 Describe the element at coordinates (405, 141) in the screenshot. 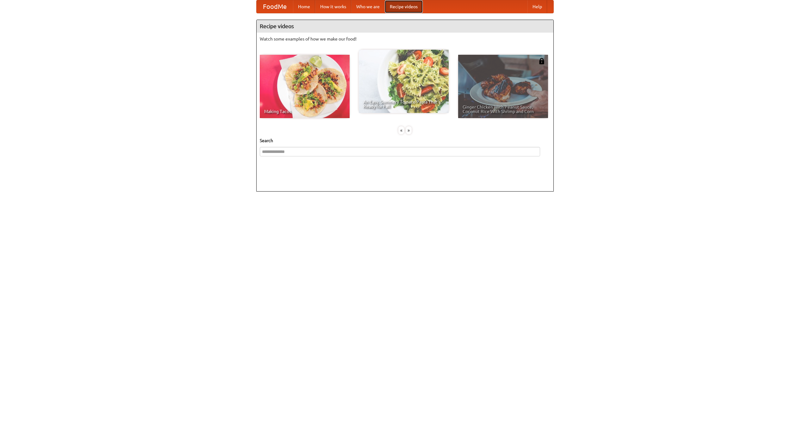

I see `h5: Search` at that location.